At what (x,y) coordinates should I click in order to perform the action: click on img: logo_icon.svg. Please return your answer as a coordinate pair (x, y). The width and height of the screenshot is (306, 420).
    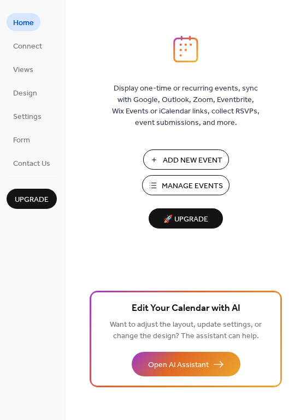
    Looking at the image, I should click on (186, 49).